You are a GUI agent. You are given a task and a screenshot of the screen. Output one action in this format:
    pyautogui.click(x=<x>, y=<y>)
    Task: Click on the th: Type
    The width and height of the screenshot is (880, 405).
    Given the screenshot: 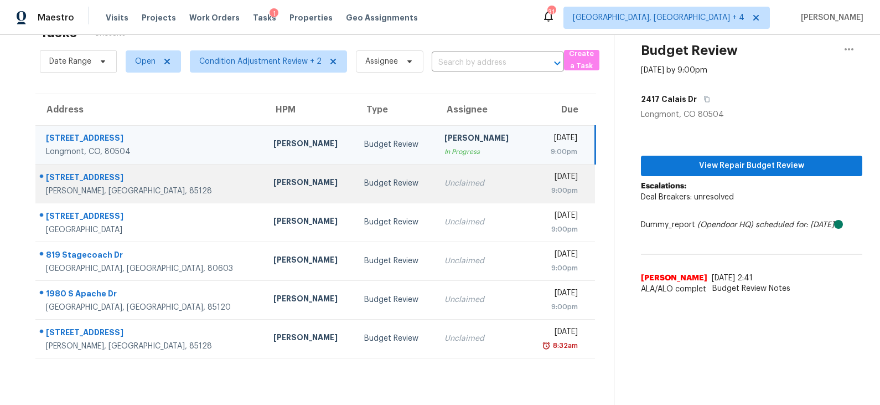 What is the action you would take?
    pyautogui.click(x=395, y=110)
    